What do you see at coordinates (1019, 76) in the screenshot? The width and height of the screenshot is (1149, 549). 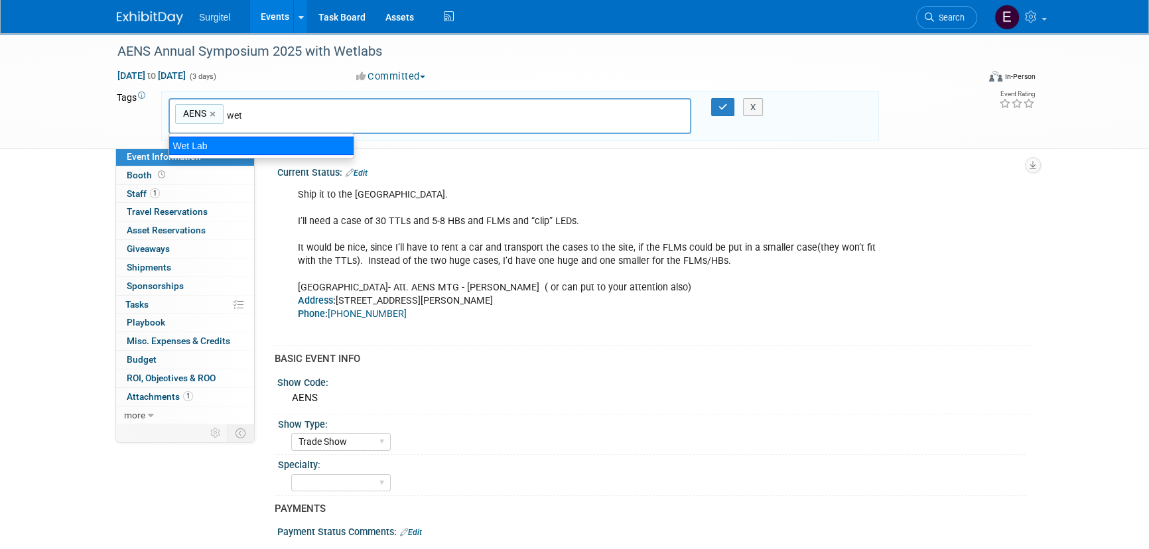 I see `div: In-Person` at bounding box center [1019, 76].